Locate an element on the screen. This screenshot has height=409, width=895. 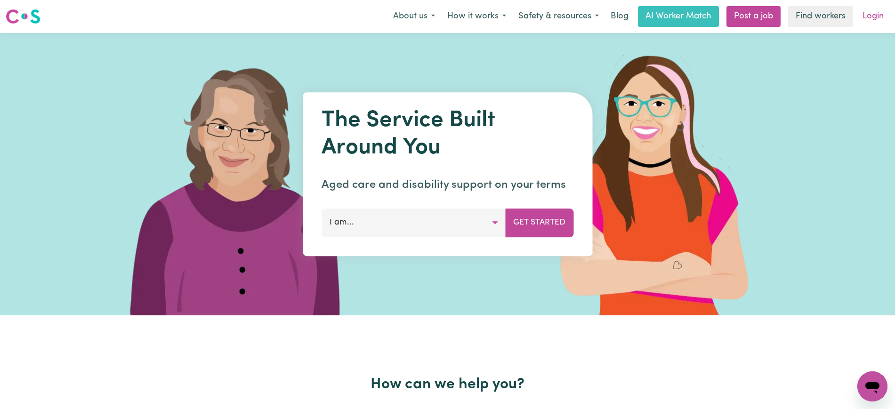
a: Careseekers logo is located at coordinates (23, 16).